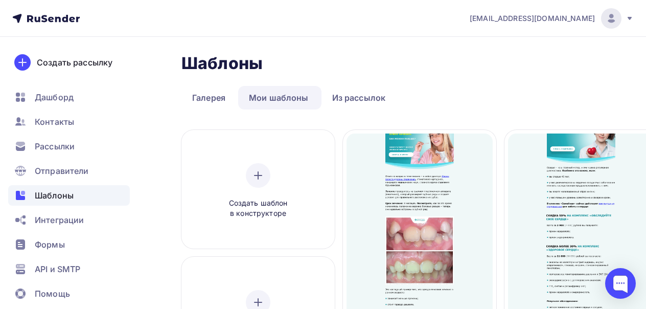 This screenshot has width=646, height=309. I want to click on span: Рассылки, so click(55, 146).